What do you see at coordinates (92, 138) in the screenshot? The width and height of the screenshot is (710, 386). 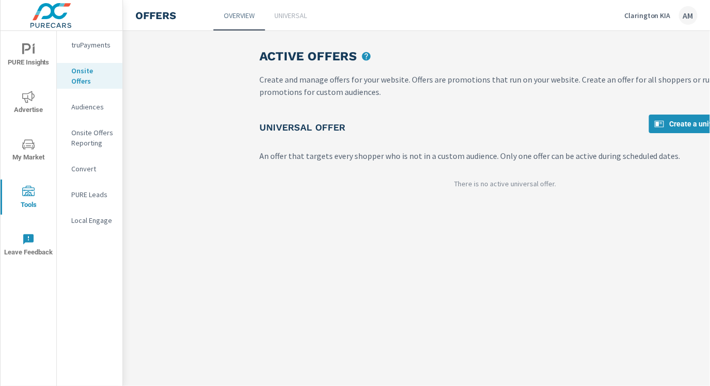 I see `p: Onsite Offers Reporting` at bounding box center [92, 138].